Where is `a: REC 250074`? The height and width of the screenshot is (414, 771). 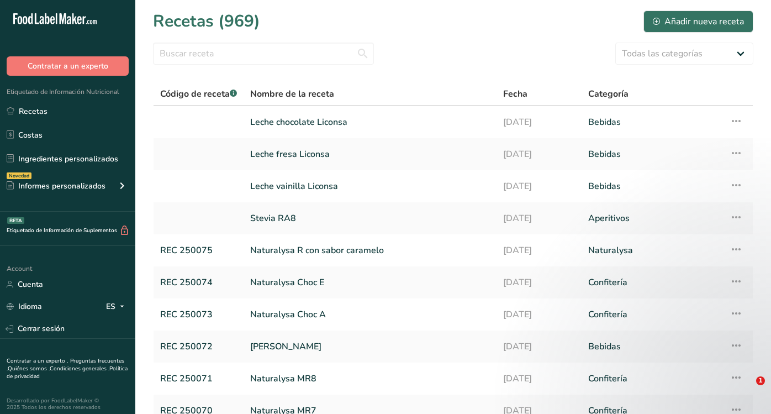 a: REC 250074 is located at coordinates (198, 282).